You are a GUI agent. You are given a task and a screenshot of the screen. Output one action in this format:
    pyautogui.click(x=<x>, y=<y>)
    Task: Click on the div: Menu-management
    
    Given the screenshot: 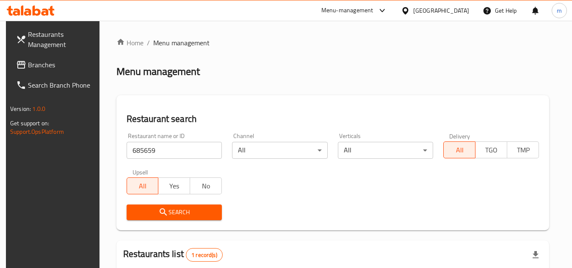 What is the action you would take?
    pyautogui.click(x=347, y=11)
    